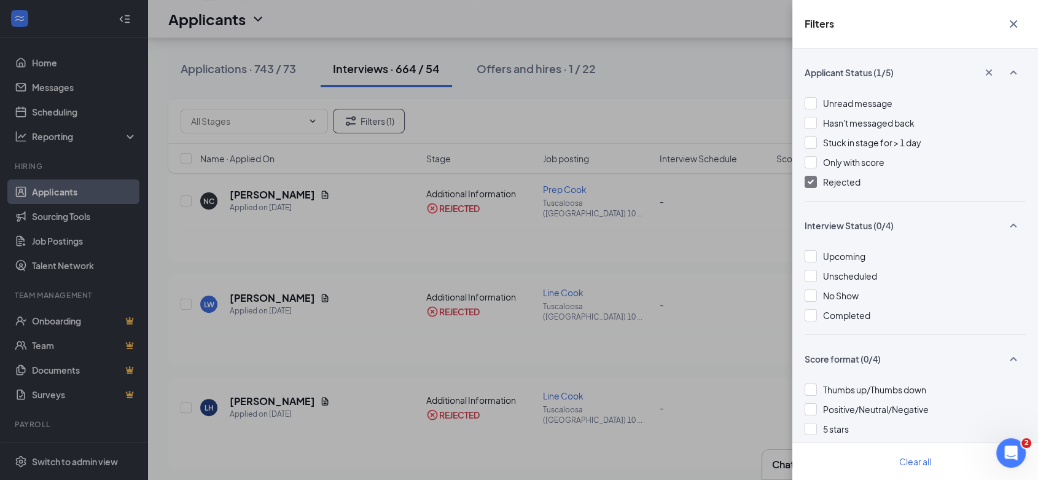 This screenshot has height=480, width=1038. What do you see at coordinates (1026, 443) in the screenshot?
I see `span: 2` at bounding box center [1026, 443].